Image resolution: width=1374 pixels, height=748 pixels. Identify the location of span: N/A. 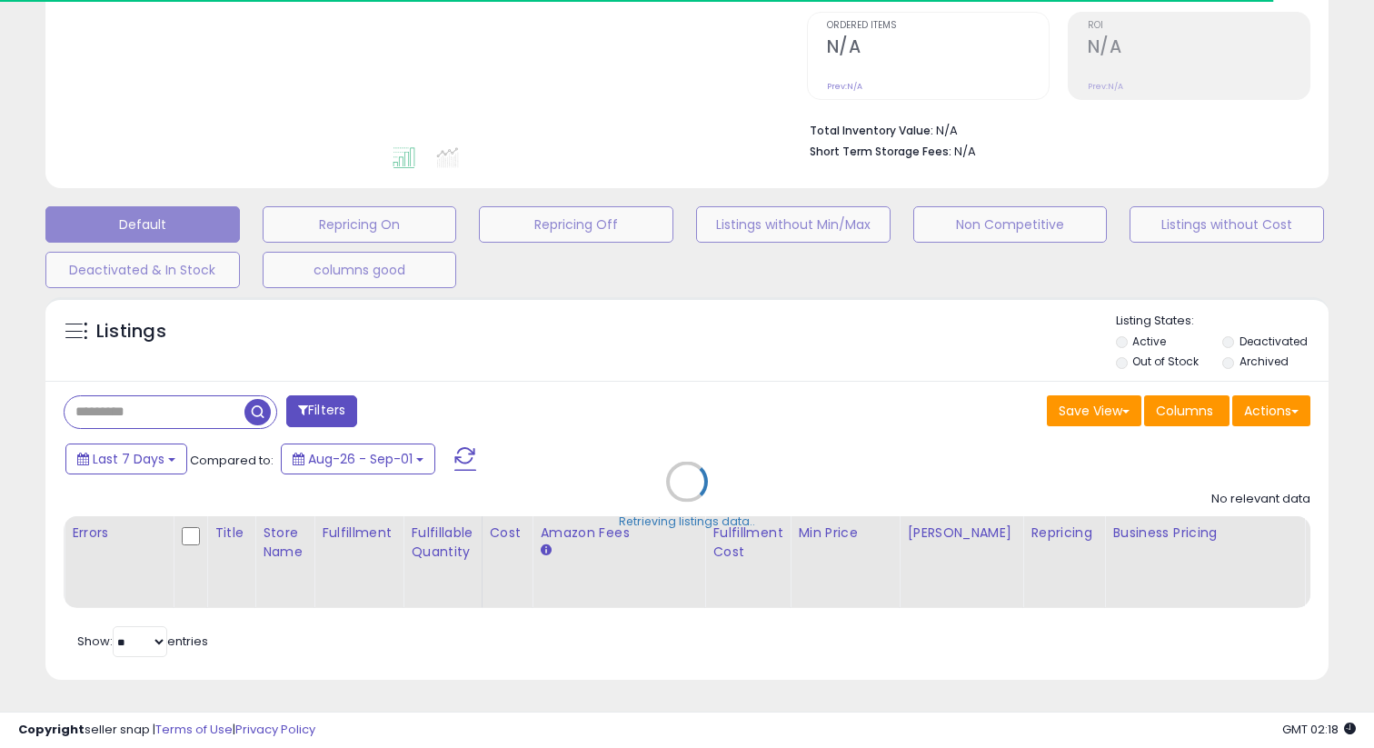
(965, 151).